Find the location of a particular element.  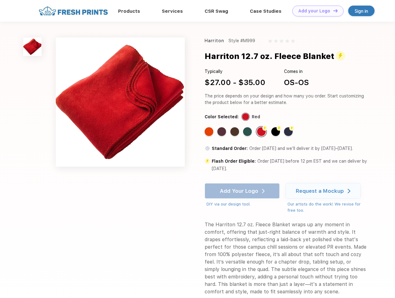

div: DIY via our design tool. is located at coordinates (243, 204).